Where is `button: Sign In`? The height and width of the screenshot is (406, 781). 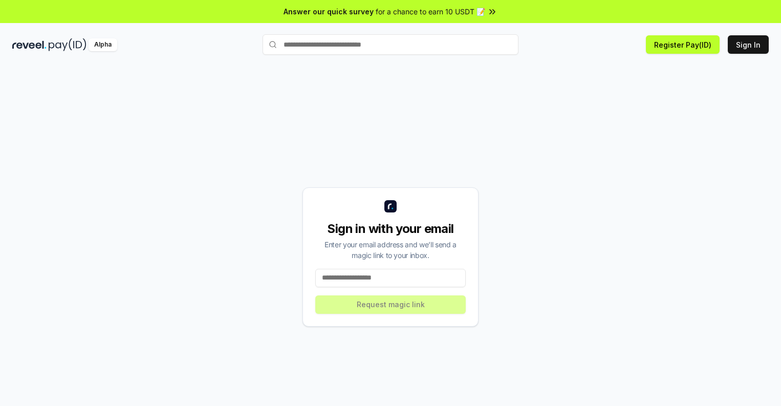
button: Sign In is located at coordinates (748, 45).